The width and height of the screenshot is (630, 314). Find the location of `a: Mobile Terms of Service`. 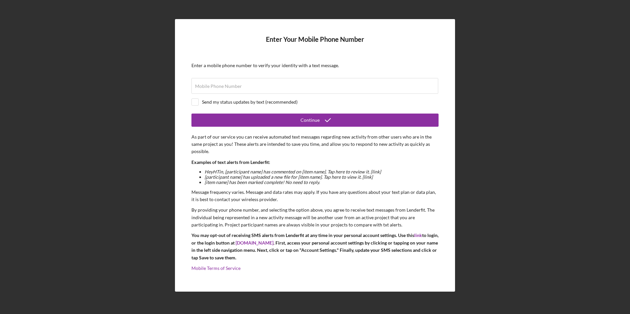

a: Mobile Terms of Service is located at coordinates (216, 268).